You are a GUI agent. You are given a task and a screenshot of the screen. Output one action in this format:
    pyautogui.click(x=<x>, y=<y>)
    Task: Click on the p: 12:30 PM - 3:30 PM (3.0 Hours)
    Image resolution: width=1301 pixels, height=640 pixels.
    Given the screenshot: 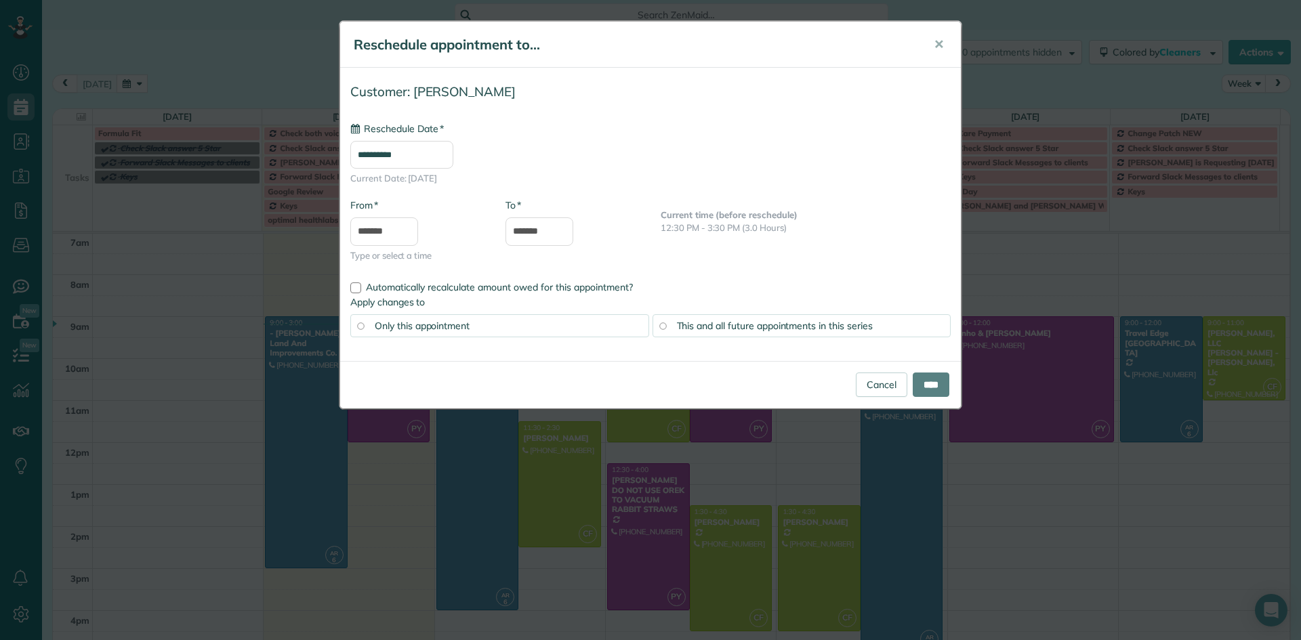 What is the action you would take?
    pyautogui.click(x=805, y=228)
    